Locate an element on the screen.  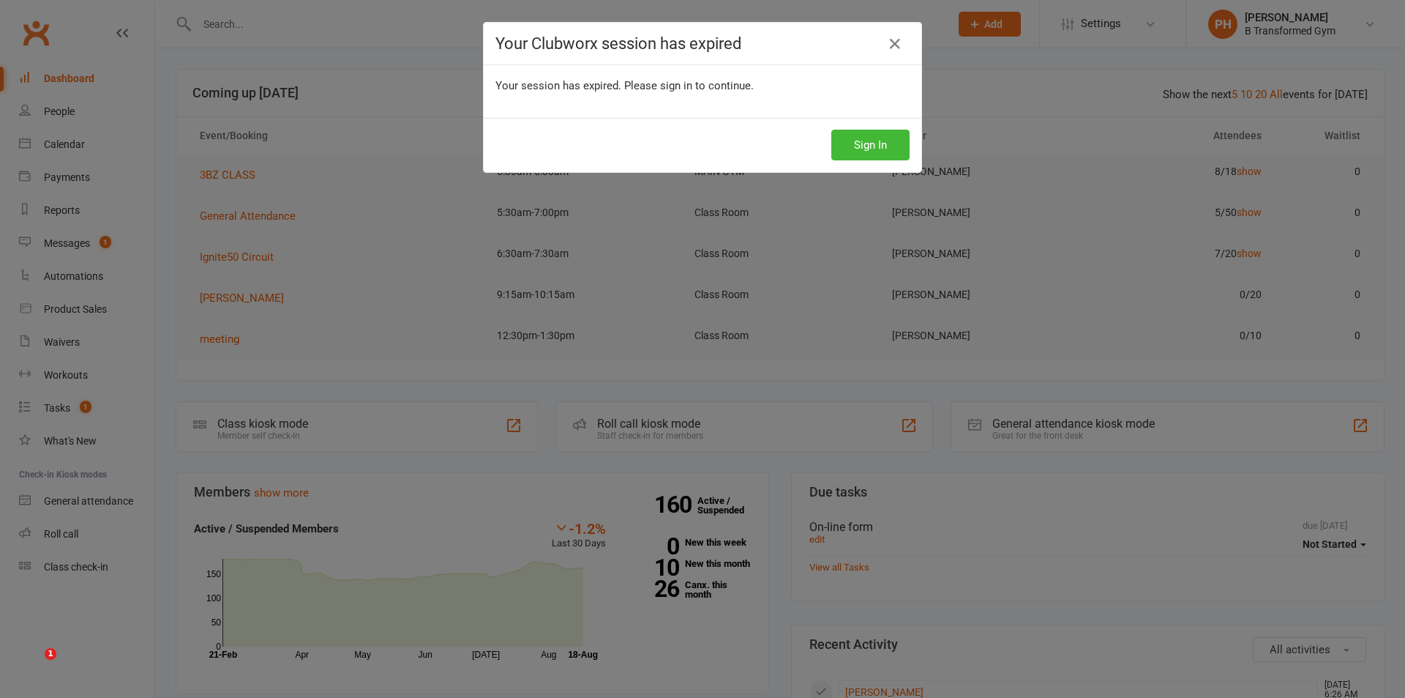
span: Your session has expired. Please sign in to continue. is located at coordinates (624, 86).